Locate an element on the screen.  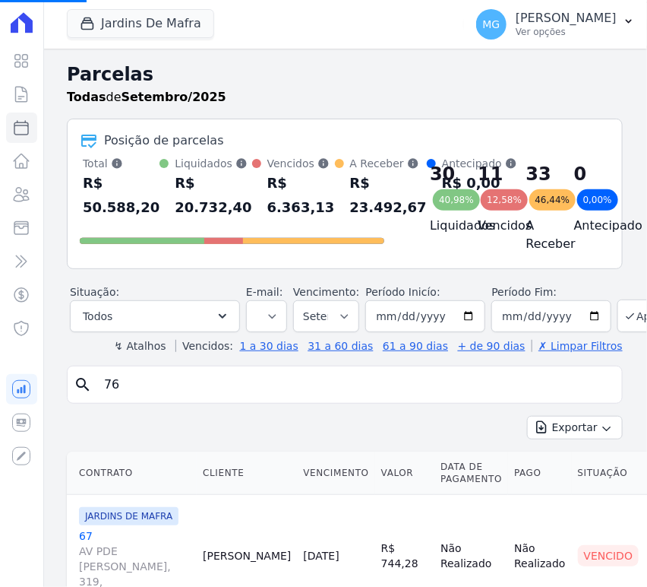
p: de is located at coordinates (147, 97).